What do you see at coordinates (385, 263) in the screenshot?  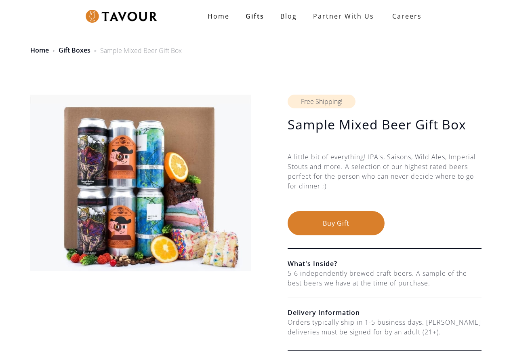 I see `h6: What's Inside?` at bounding box center [385, 263].